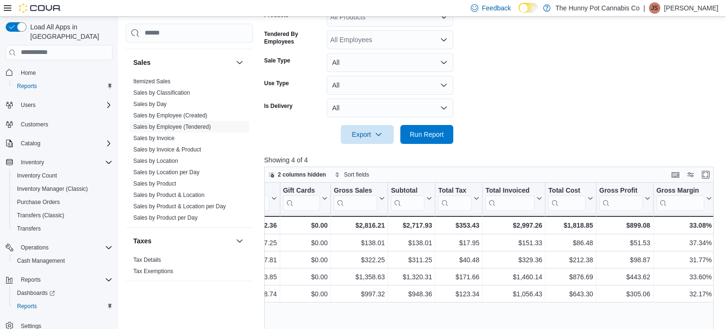 This screenshot has width=726, height=329. I want to click on div: $2,816.21, so click(359, 225).